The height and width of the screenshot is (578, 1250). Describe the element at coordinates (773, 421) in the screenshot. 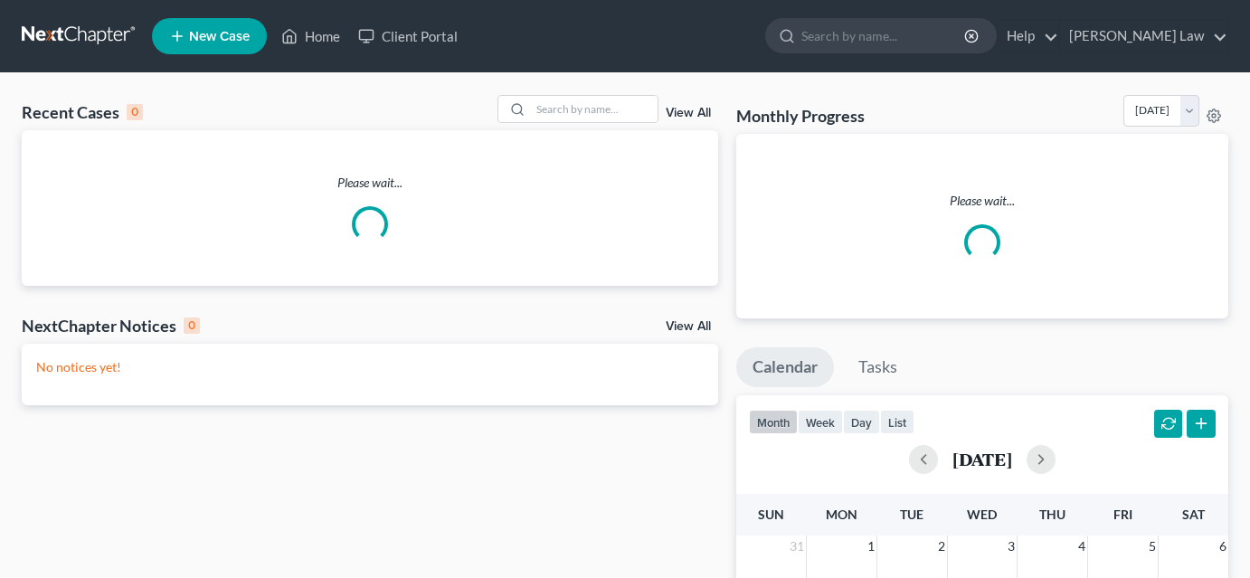

I see `button: month` at that location.